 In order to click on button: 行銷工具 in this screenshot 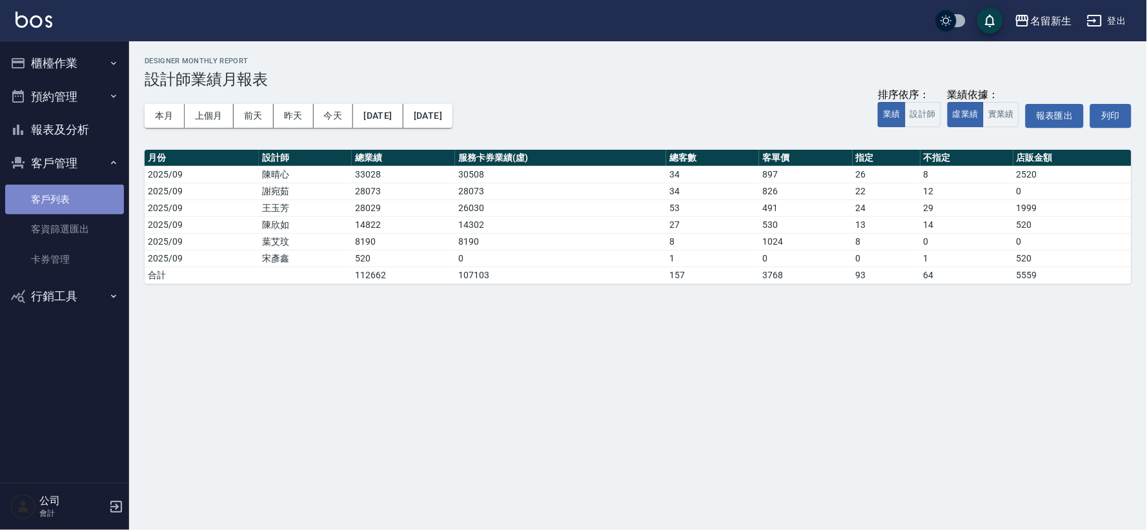, I will do `click(65, 296)`.